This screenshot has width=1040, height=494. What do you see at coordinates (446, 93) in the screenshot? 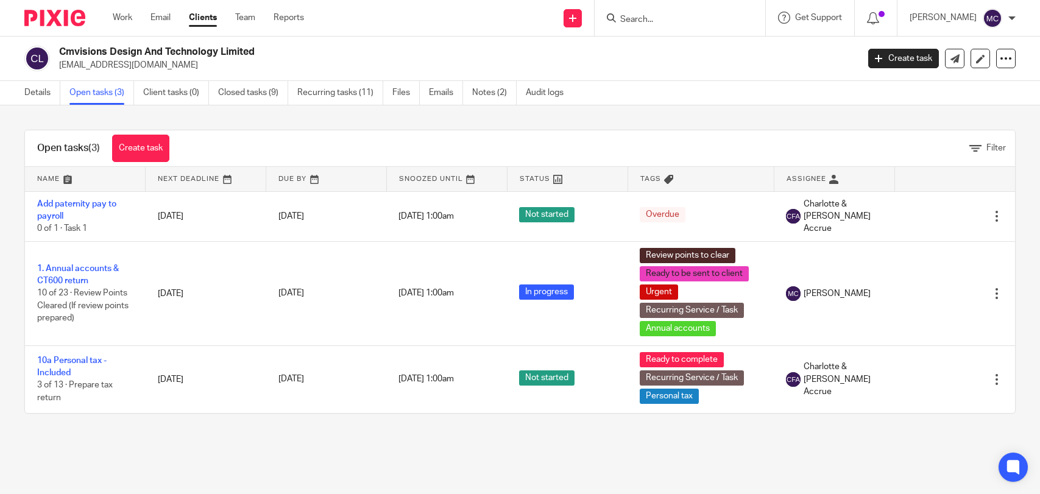
I see `a: Emails` at bounding box center [446, 93].